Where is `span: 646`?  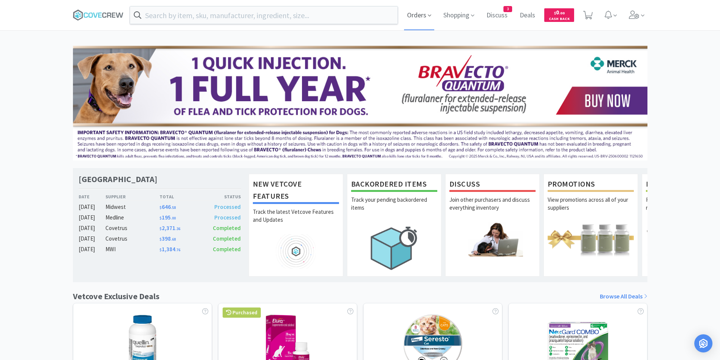 span: 646 is located at coordinates (167, 207).